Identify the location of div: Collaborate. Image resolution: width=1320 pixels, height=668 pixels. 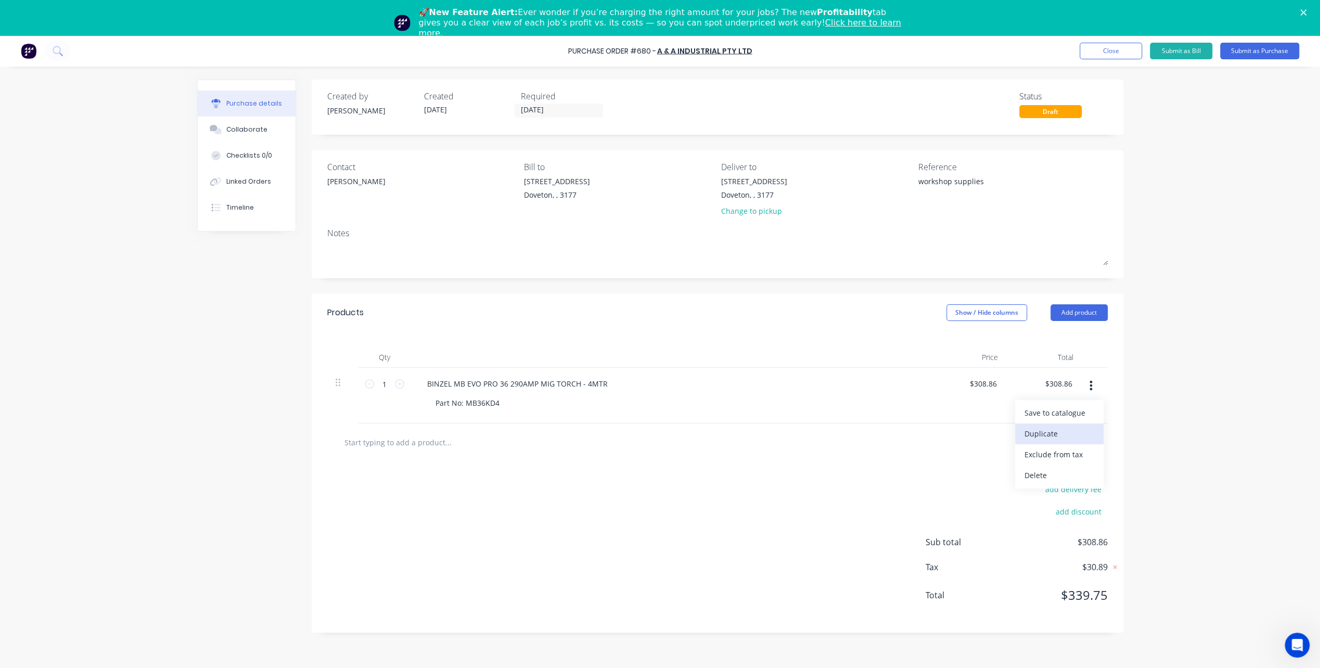
(247, 130).